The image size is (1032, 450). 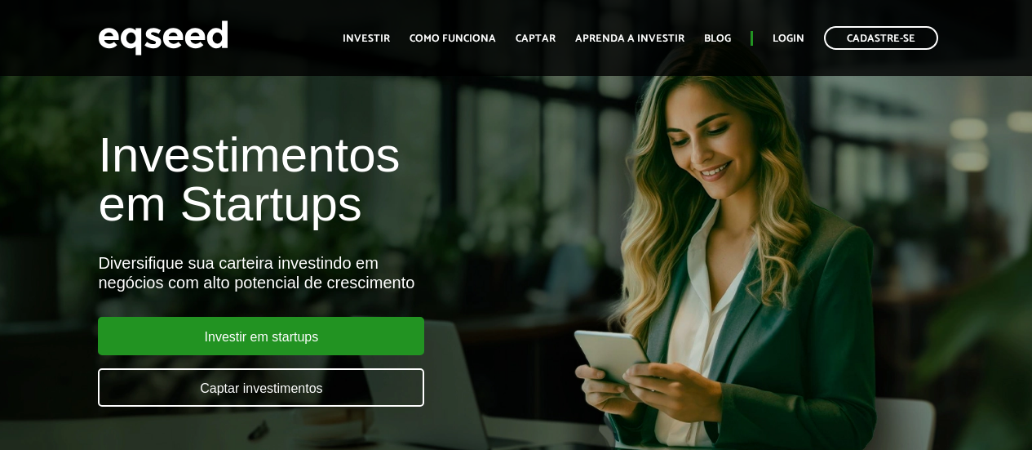 I want to click on a: Investir, so click(x=366, y=38).